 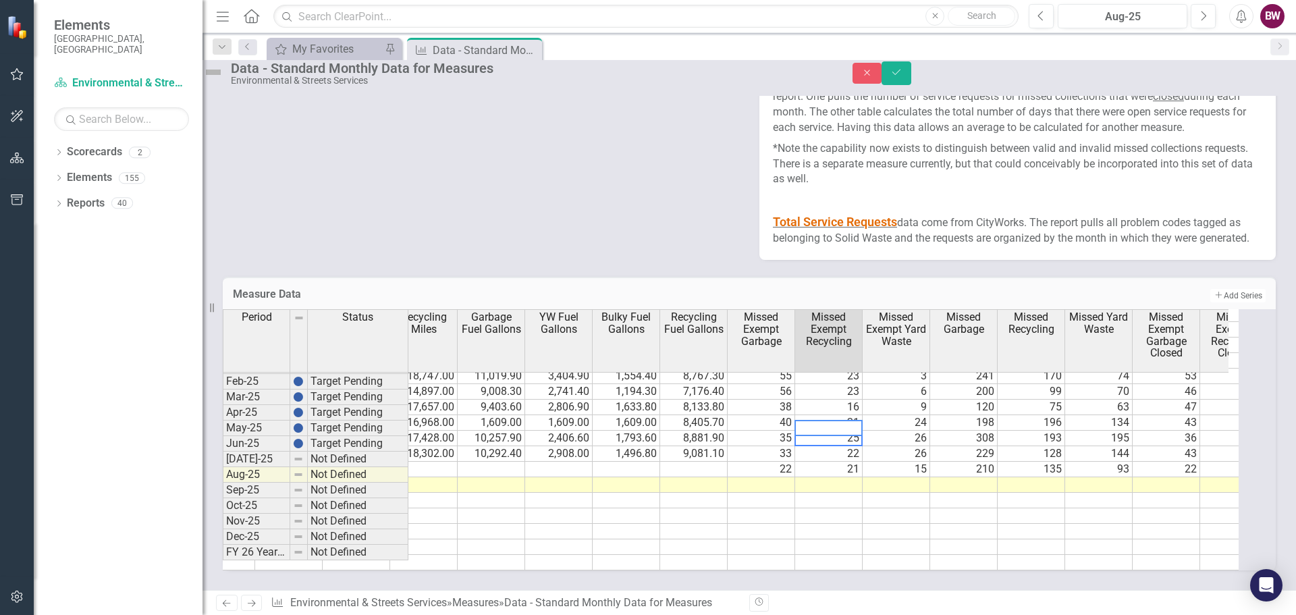 I want to click on div: 40, so click(x=122, y=203).